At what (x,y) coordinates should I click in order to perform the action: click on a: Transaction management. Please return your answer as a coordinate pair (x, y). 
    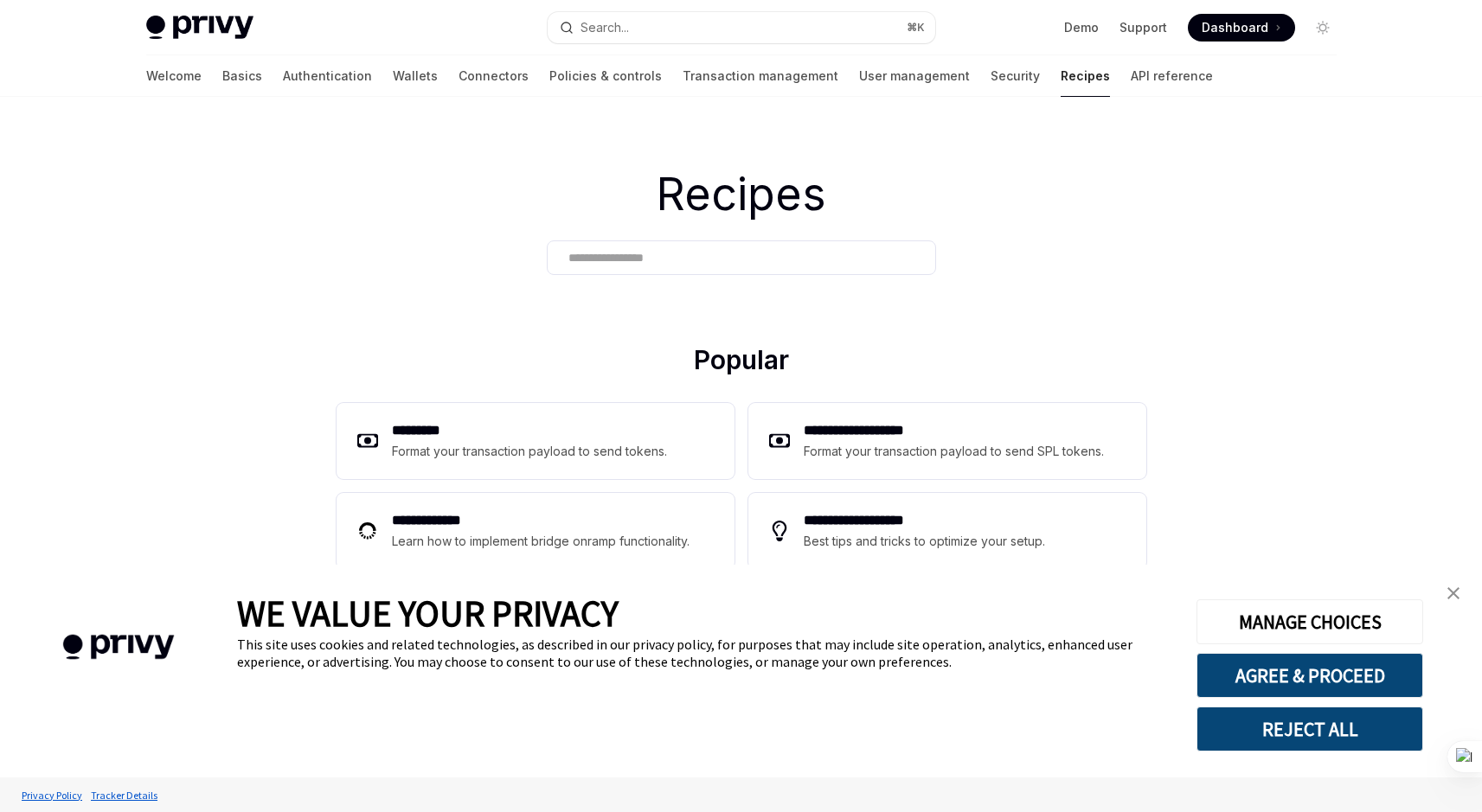
    Looking at the image, I should click on (760, 76).